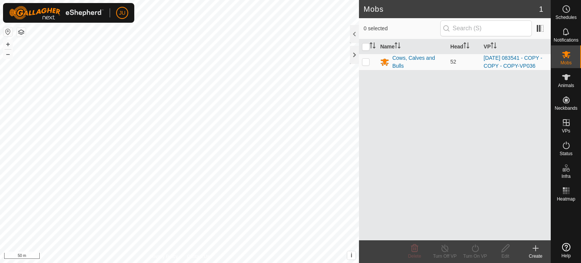 The height and width of the screenshot is (263, 581). I want to click on button: Map Layers, so click(21, 32).